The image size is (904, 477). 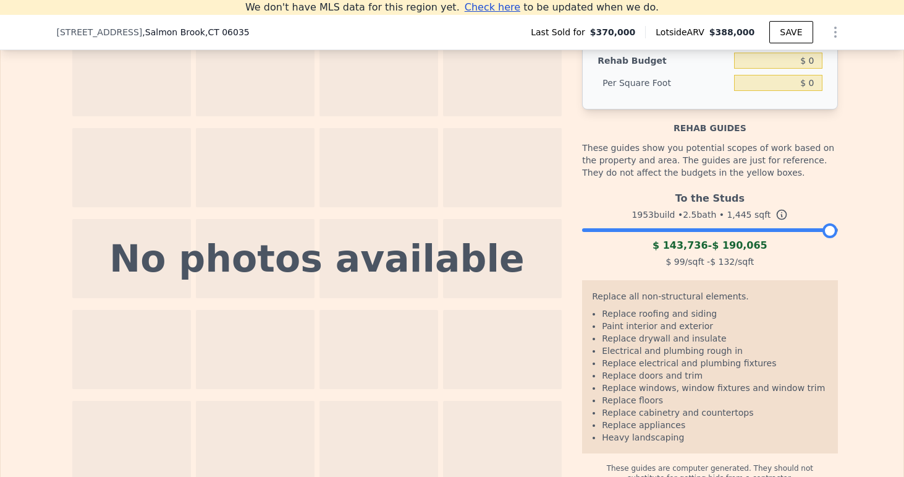 I want to click on div: Per Square Foot, so click(x=663, y=83).